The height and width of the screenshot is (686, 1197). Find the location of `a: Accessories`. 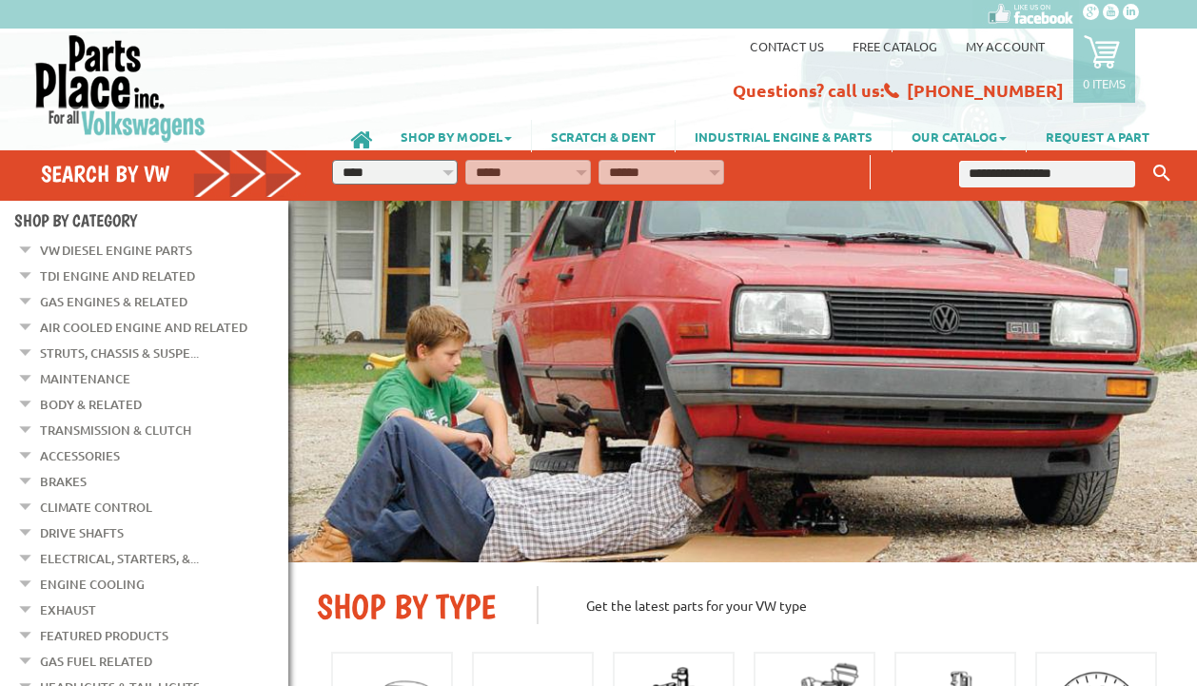

a: Accessories is located at coordinates (80, 456).